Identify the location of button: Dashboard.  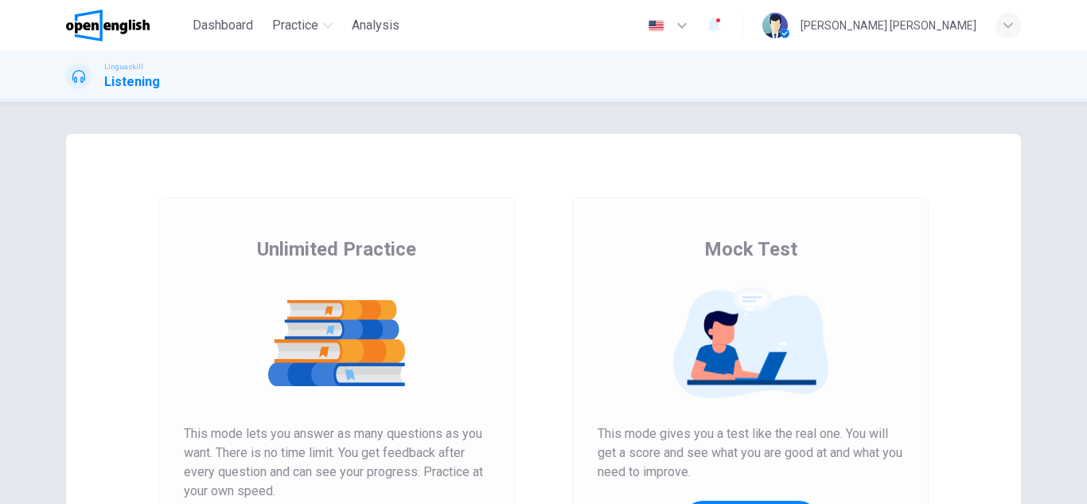
(223, 25).